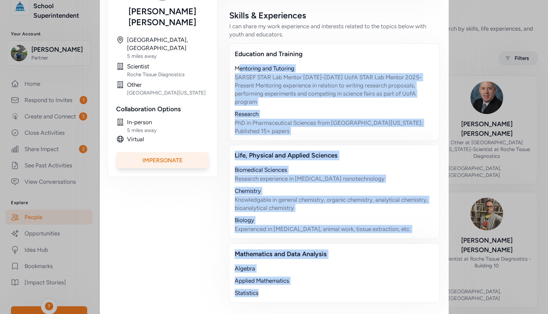 The image size is (548, 314). I want to click on div: Biomedical Sciences, so click(334, 170).